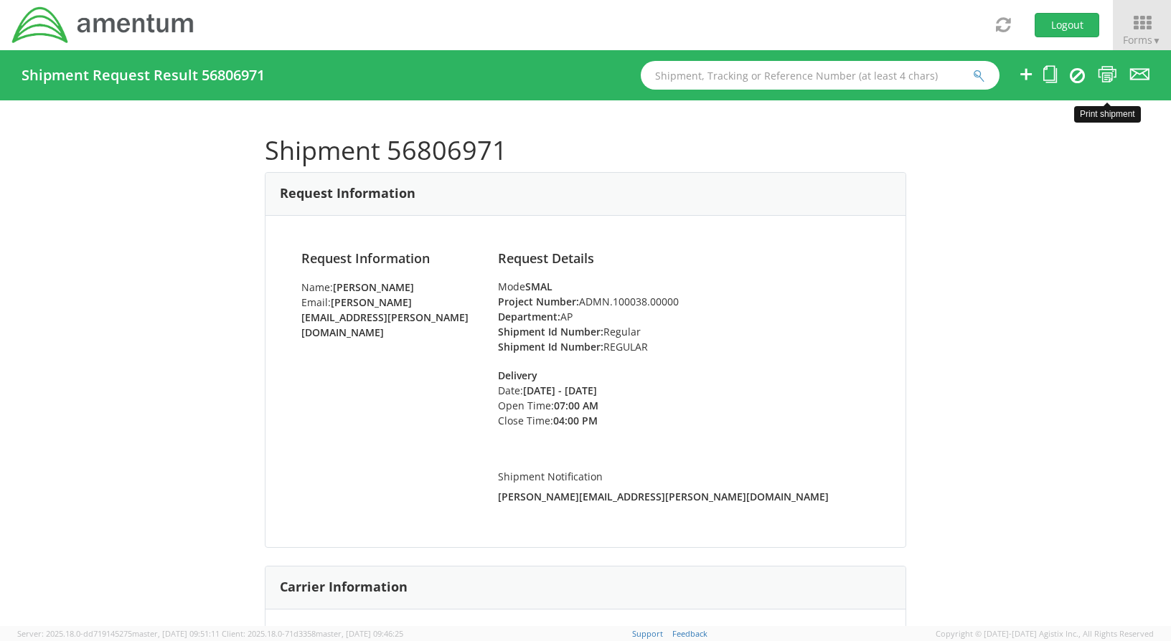  What do you see at coordinates (344, 587) in the screenshot?
I see `h3: Carrier Information` at bounding box center [344, 587].